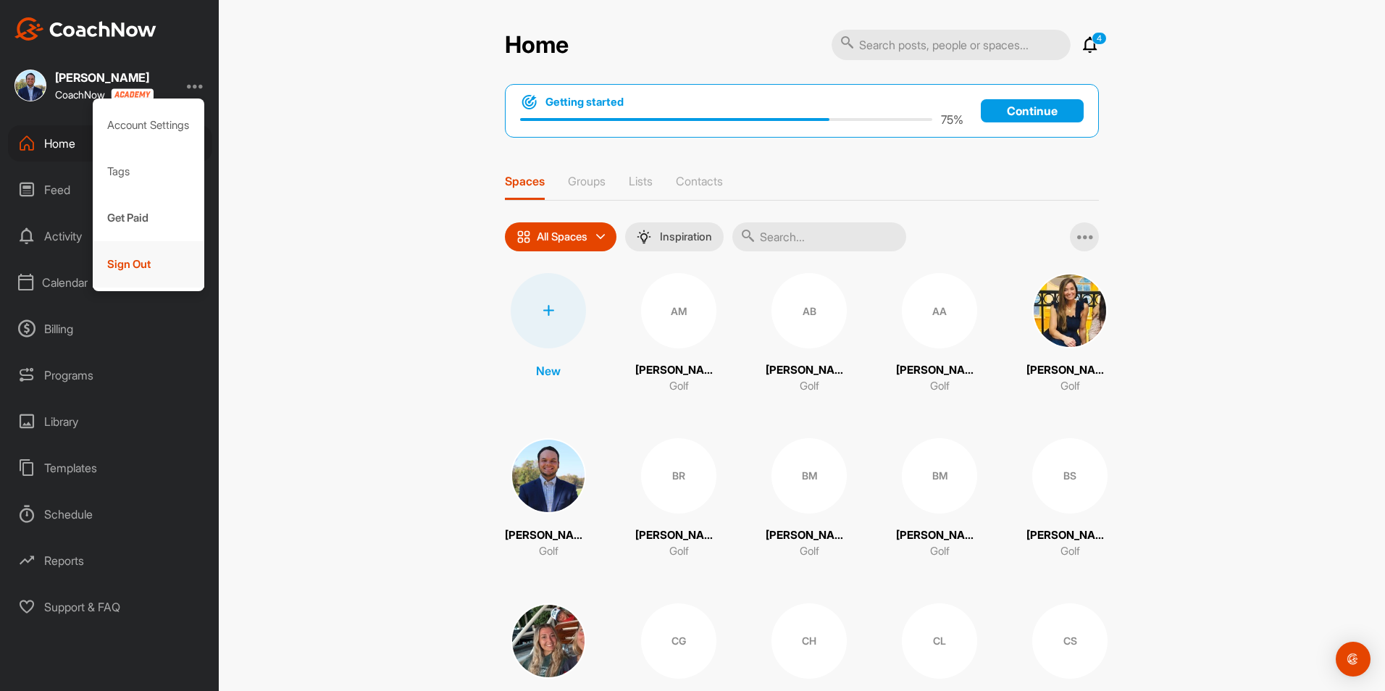 This screenshot has width=1385, height=691. I want to click on p: All Spaces, so click(562, 237).